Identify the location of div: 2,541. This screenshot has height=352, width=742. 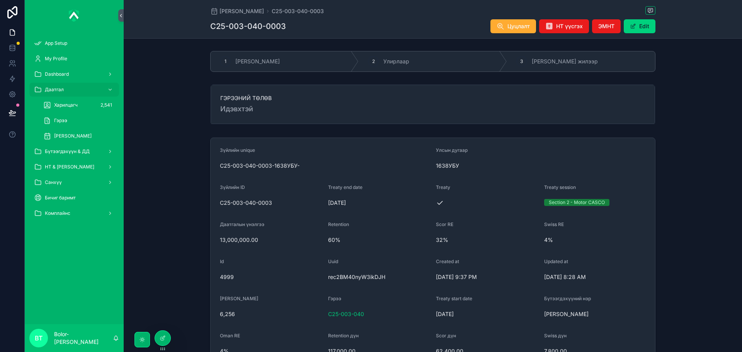
(106, 105).